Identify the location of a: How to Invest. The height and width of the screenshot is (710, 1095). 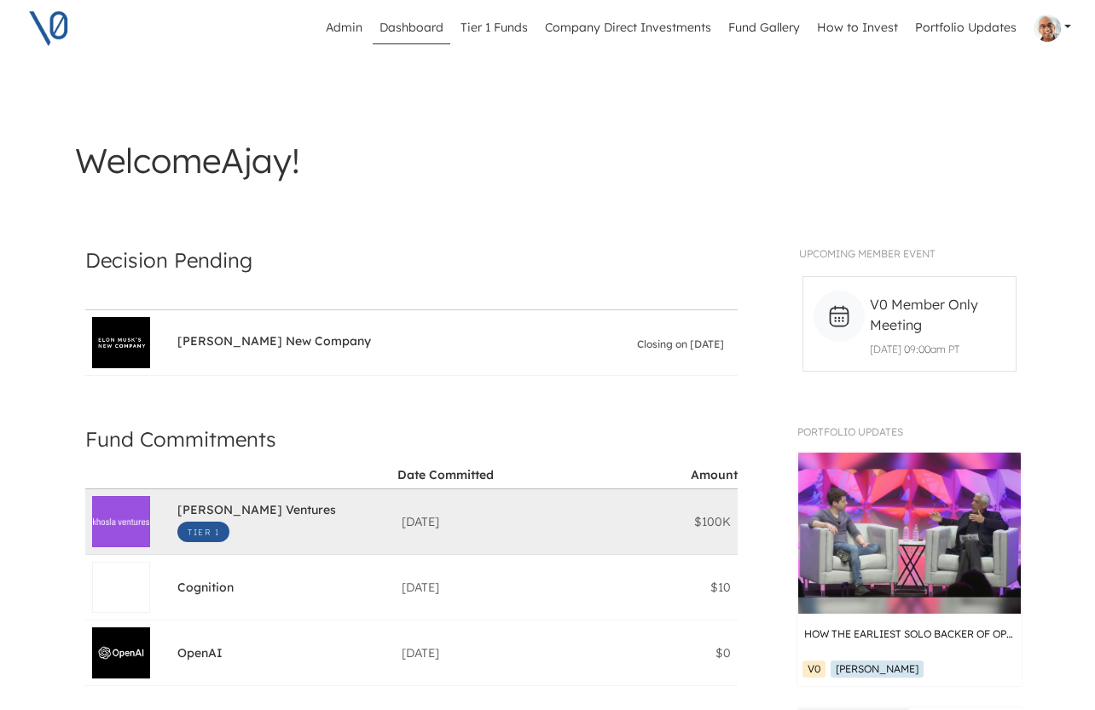
(857, 28).